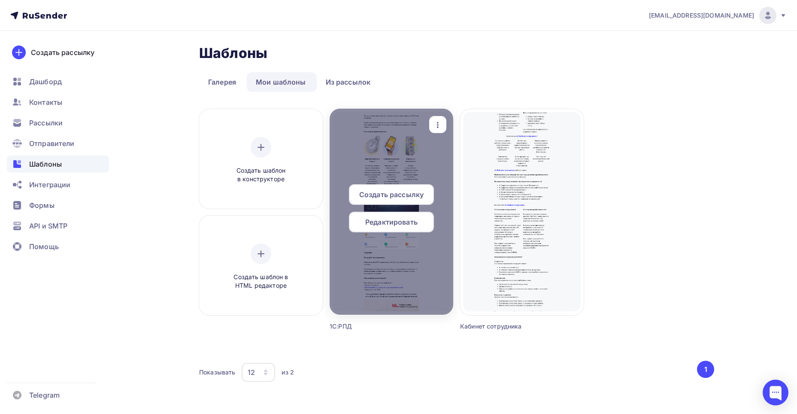  What do you see at coordinates (58, 164) in the screenshot?
I see `a: Шаблоны` at bounding box center [58, 164].